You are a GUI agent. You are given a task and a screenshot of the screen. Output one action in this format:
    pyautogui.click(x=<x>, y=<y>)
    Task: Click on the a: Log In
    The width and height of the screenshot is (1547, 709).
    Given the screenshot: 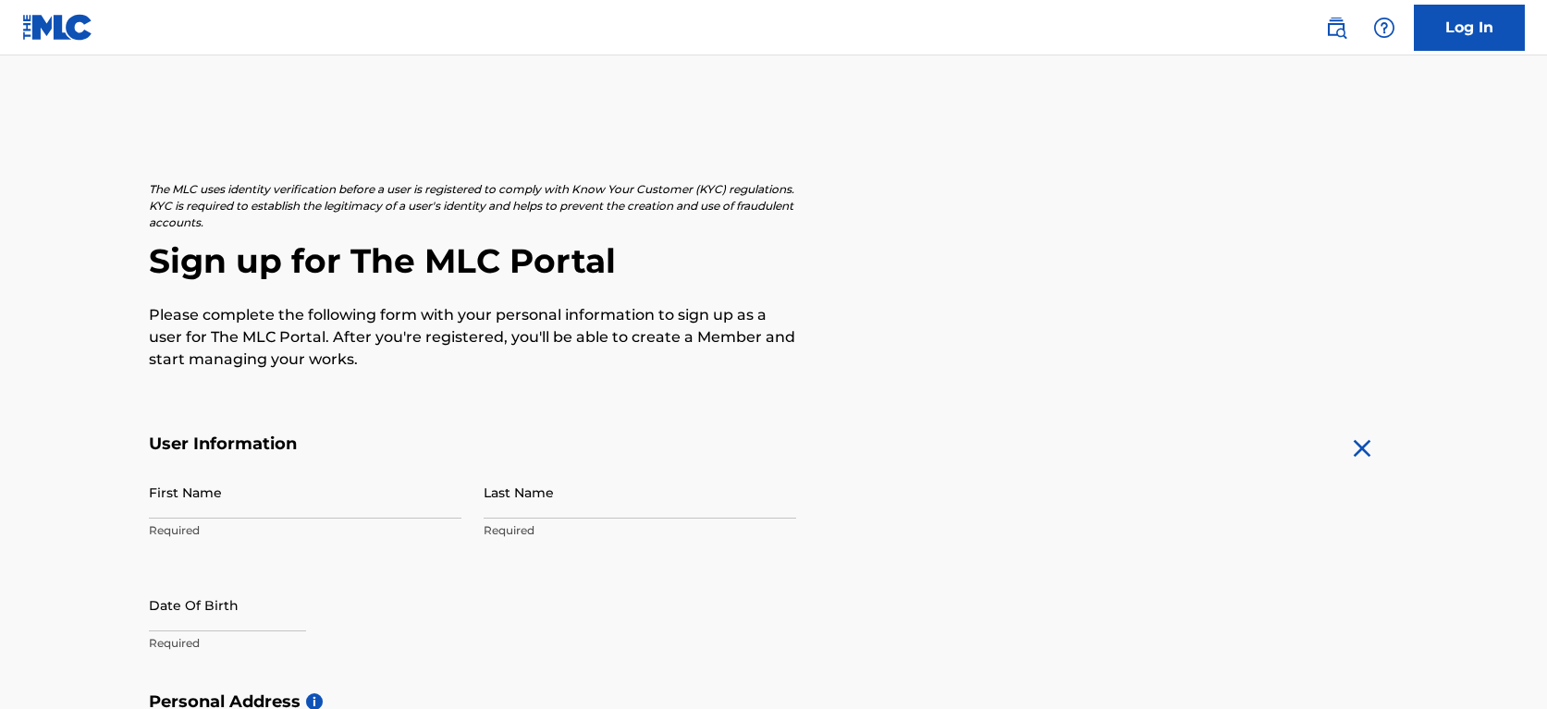 What is the action you would take?
    pyautogui.click(x=1469, y=28)
    